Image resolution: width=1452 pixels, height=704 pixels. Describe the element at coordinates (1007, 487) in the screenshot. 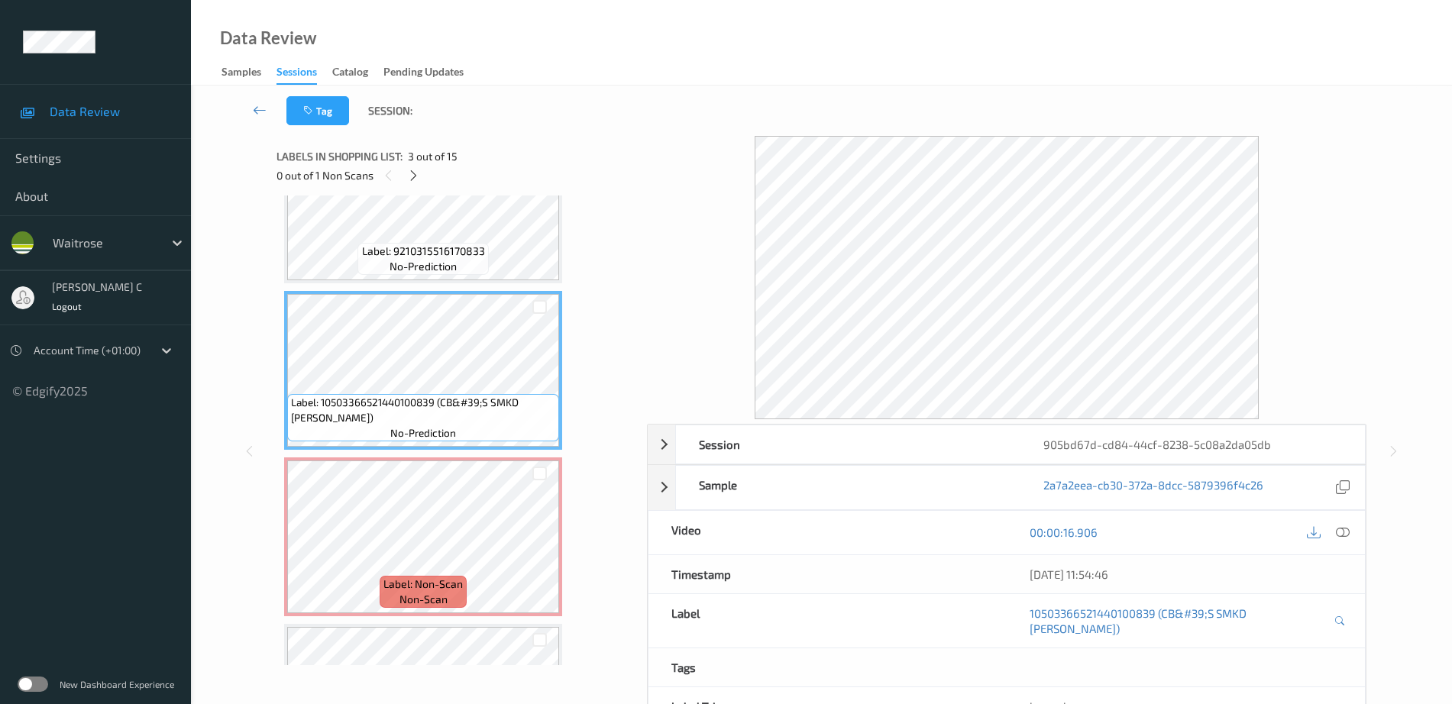

I see `div: Sample2a7a2eea-cb30-372a-8dcc-5879396f4c26` at that location.